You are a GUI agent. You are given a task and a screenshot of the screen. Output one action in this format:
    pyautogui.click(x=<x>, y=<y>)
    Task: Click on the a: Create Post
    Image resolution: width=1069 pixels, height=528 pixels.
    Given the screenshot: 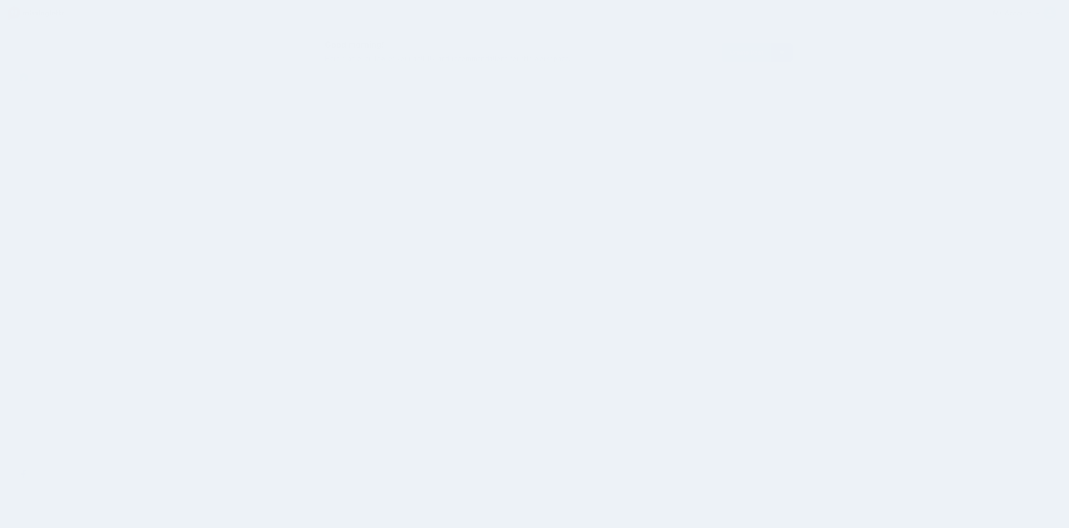 What is the action you would take?
    pyautogui.click(x=746, y=53)
    